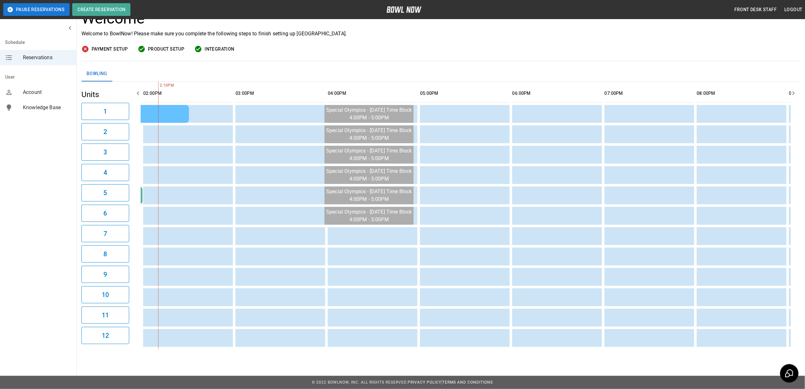 This screenshot has height=389, width=805. I want to click on span: Integration, so click(219, 49).